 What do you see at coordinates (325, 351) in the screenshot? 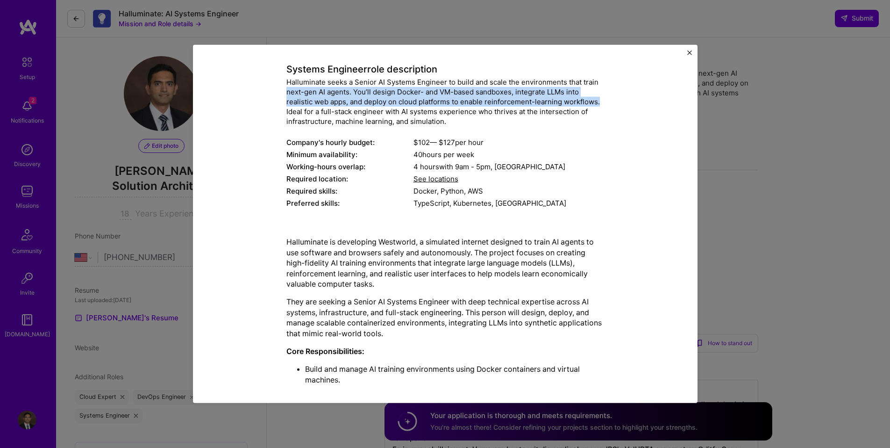
I see `strong: Core Responsibilities:` at bounding box center [325, 351].